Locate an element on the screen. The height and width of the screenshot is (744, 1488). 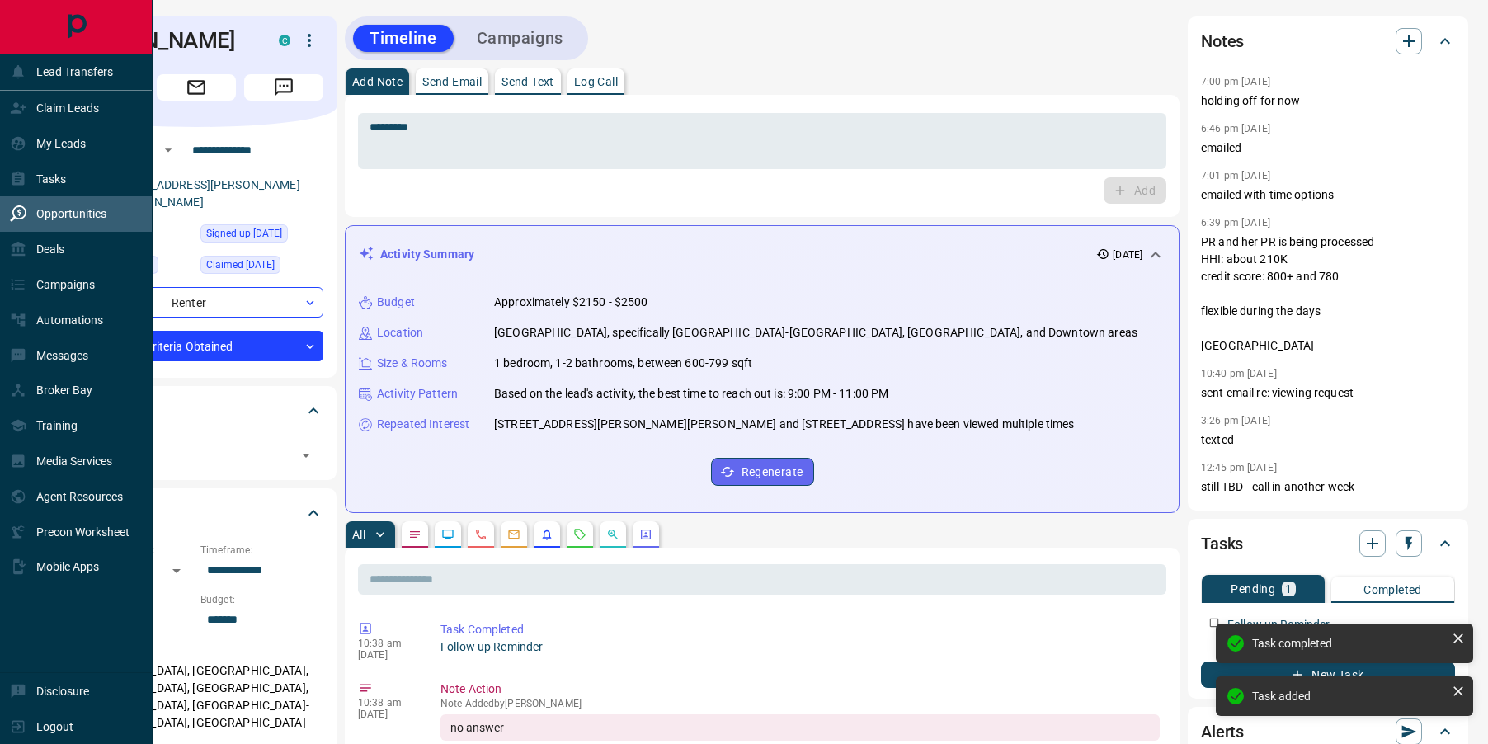
p: Task Completed is located at coordinates (800, 629).